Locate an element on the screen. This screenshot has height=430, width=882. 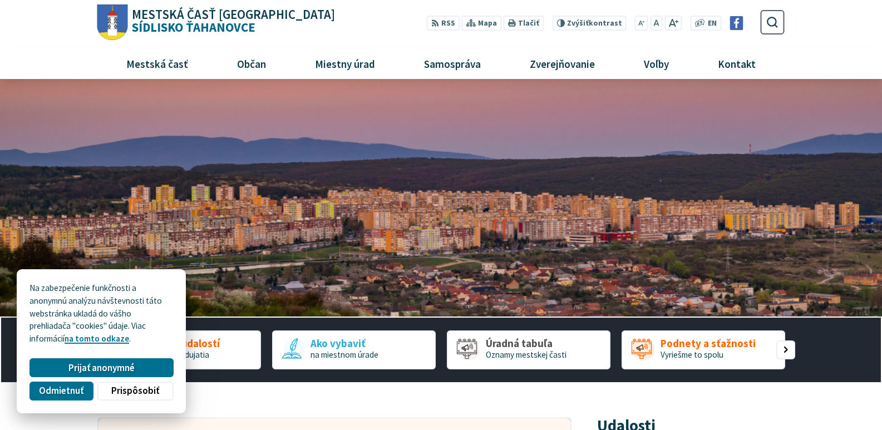
button: Prispôsobiť is located at coordinates (135, 391).